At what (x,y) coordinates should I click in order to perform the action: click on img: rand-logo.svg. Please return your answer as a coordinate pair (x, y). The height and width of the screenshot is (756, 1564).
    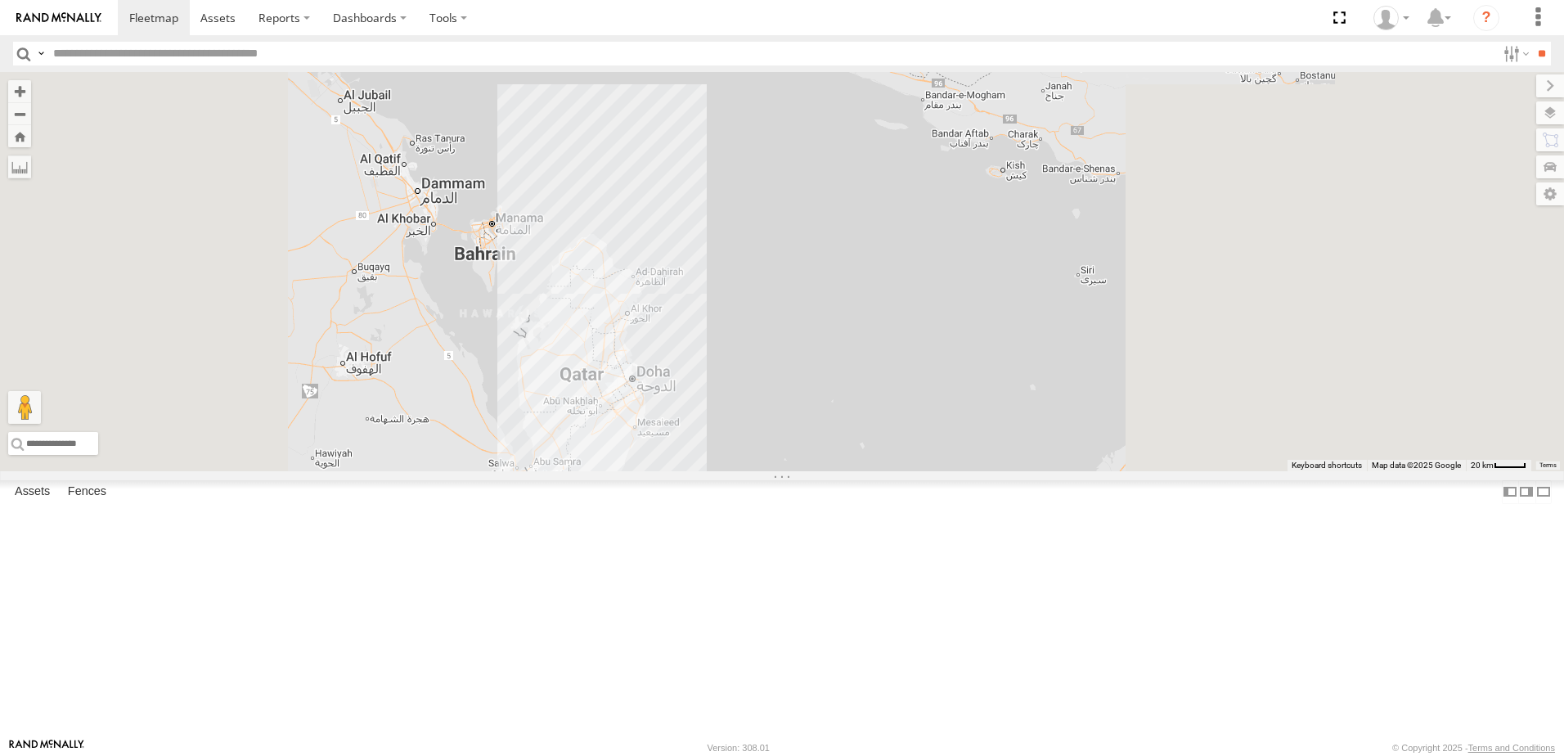
    Looking at the image, I should click on (59, 18).